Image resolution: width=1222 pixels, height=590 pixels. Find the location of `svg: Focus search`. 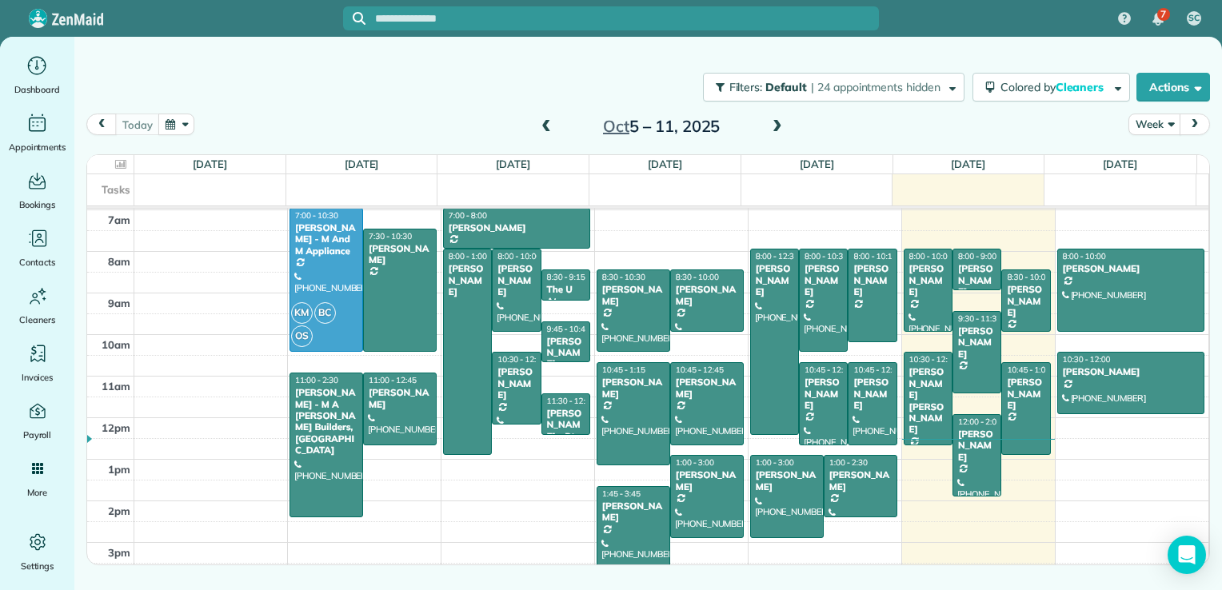

svg: Focus search is located at coordinates (359, 18).